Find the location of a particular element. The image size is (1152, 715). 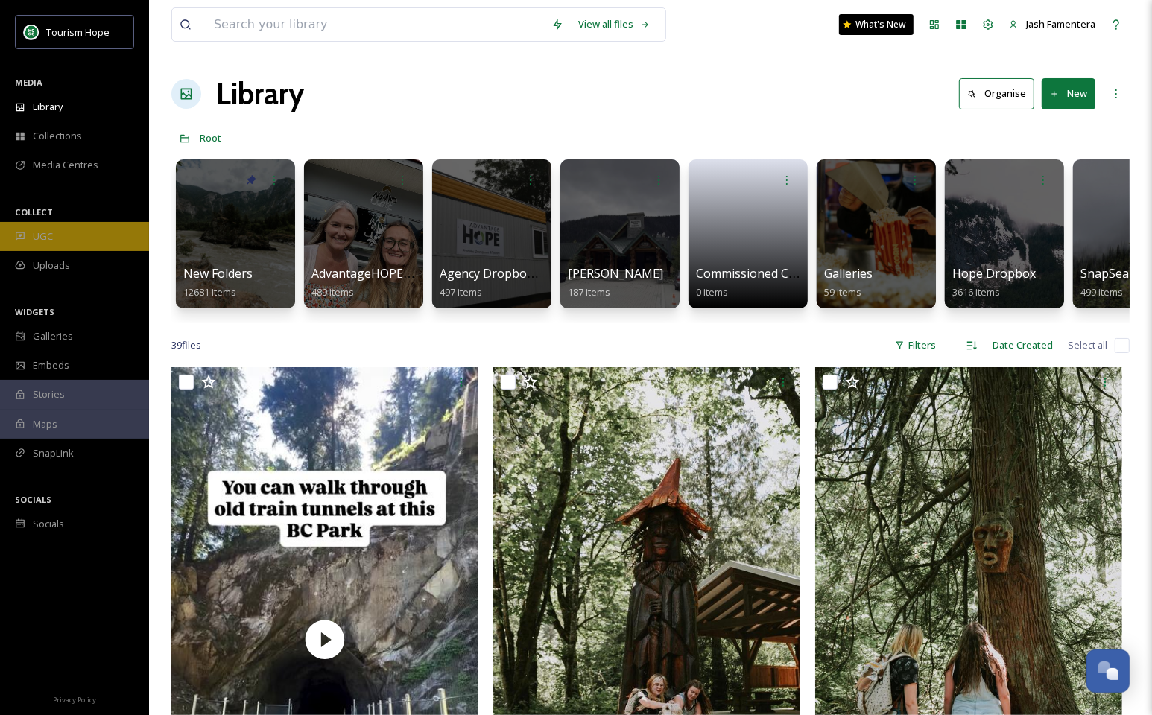

a: Galleries59 items is located at coordinates (848, 282).